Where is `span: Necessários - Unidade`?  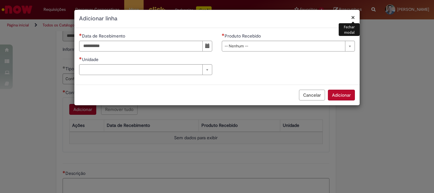 span: Necessários - Unidade is located at coordinates (91, 59).